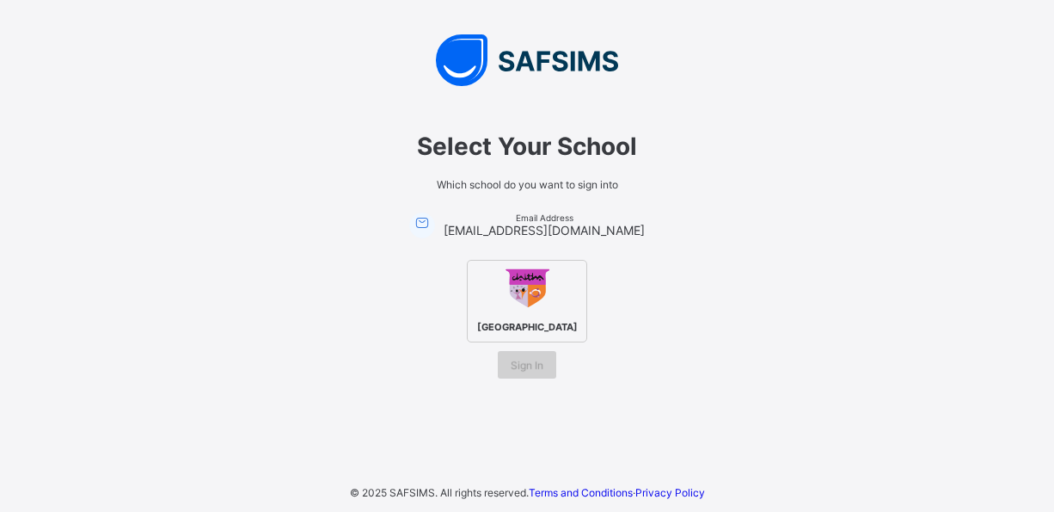  I want to click on span: © 2025 SAFSIMS. All rights reserved., so click(439, 492).